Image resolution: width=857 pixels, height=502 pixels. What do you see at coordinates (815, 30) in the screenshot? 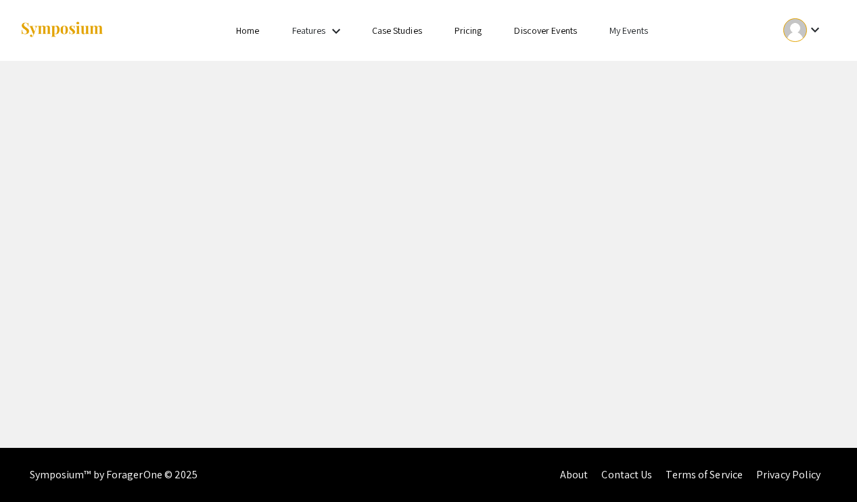
I see `mat-icon: Expand account dropdown` at bounding box center [815, 30].